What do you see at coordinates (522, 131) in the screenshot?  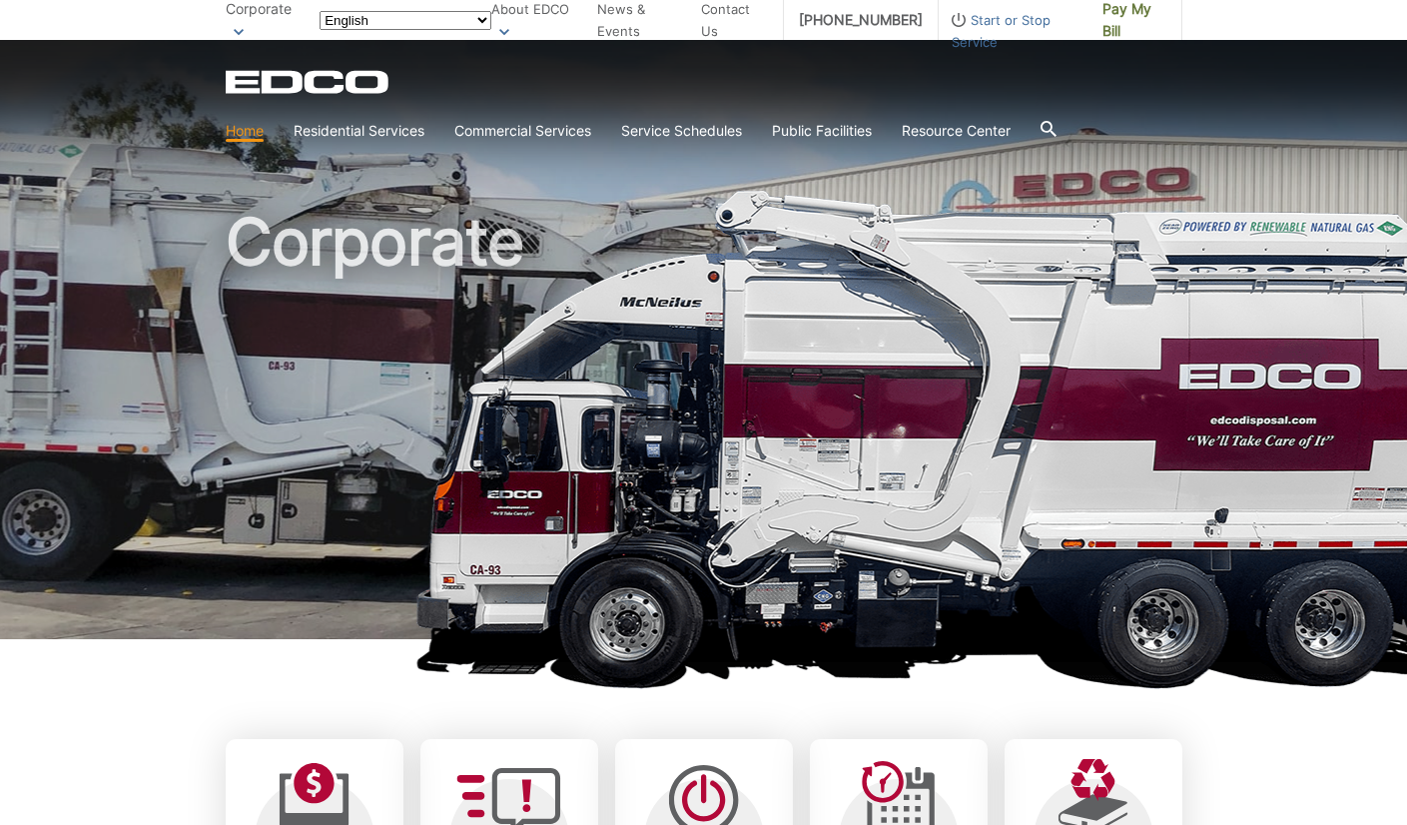 I see `a: Commercial Services` at bounding box center [522, 131].